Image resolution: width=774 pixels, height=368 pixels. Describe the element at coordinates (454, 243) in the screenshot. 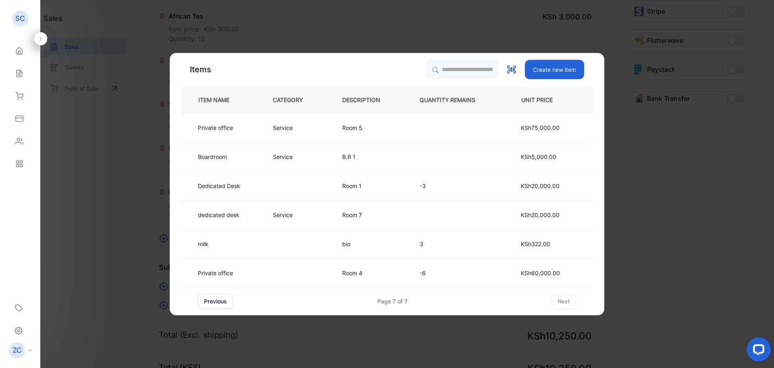

I see `p: 3` at that location.